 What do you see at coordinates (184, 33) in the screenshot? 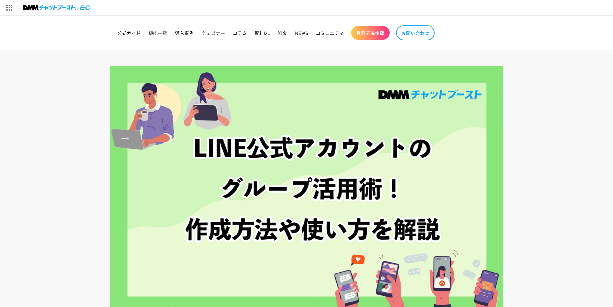
I see `a: 導入事例` at bounding box center [184, 33].